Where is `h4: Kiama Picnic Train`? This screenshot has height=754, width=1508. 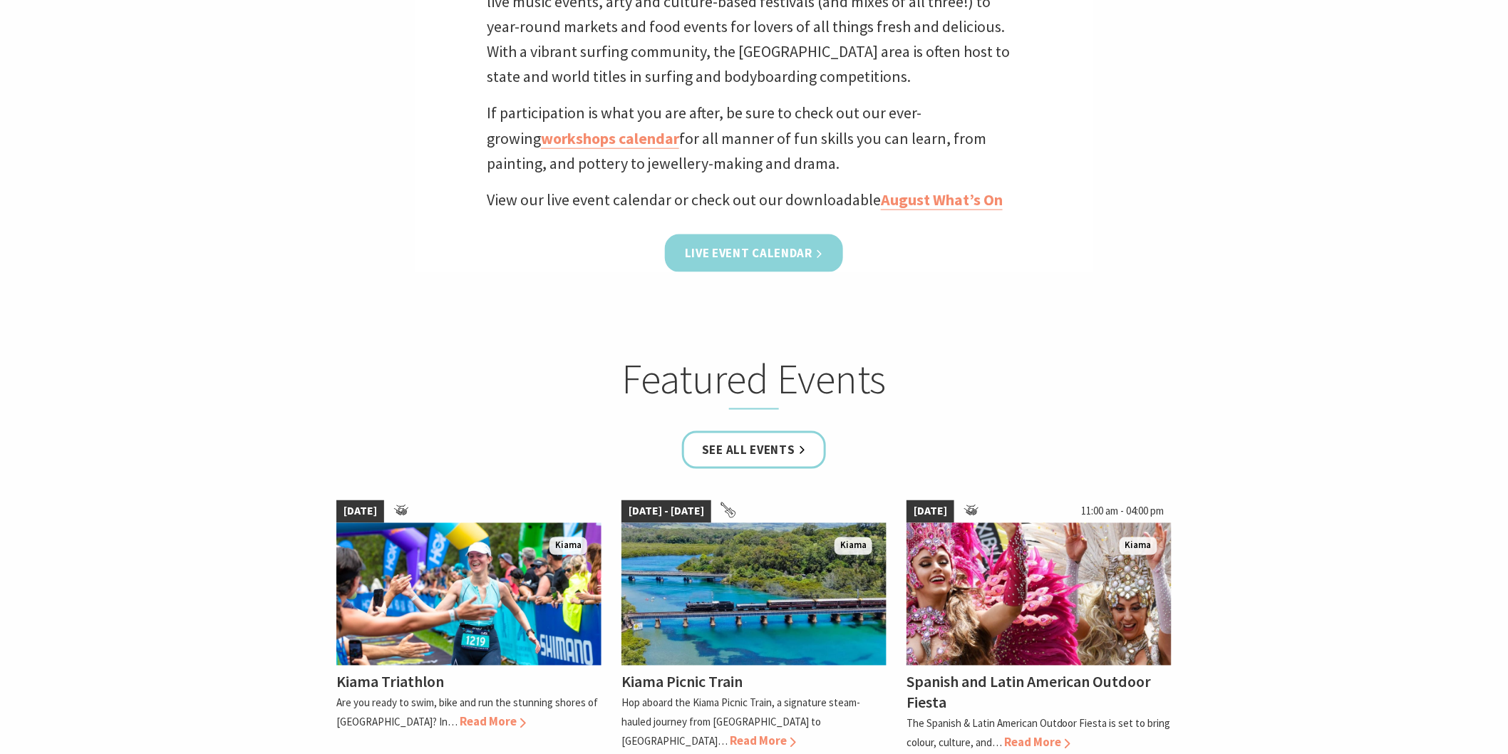
h4: Kiama Picnic Train is located at coordinates (682, 682).